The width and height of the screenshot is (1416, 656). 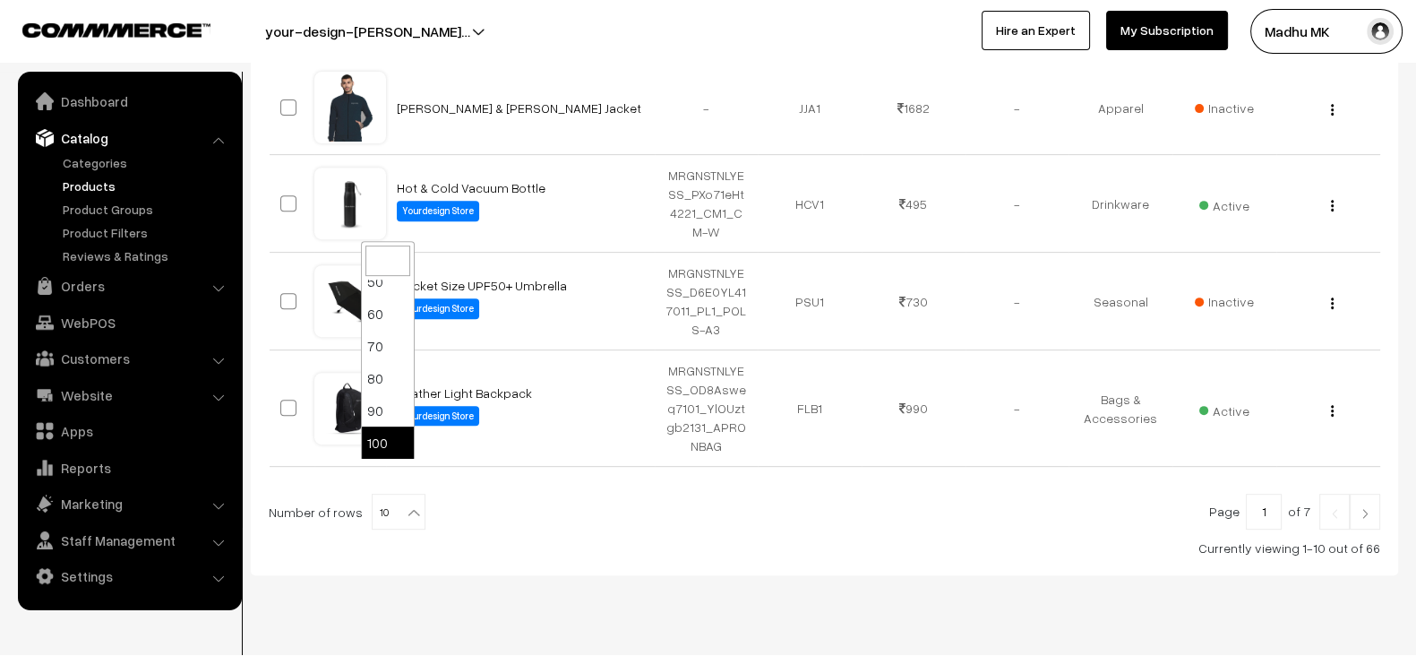 What do you see at coordinates (1326, 31) in the screenshot?
I see `button: Madhu MK` at bounding box center [1326, 31].